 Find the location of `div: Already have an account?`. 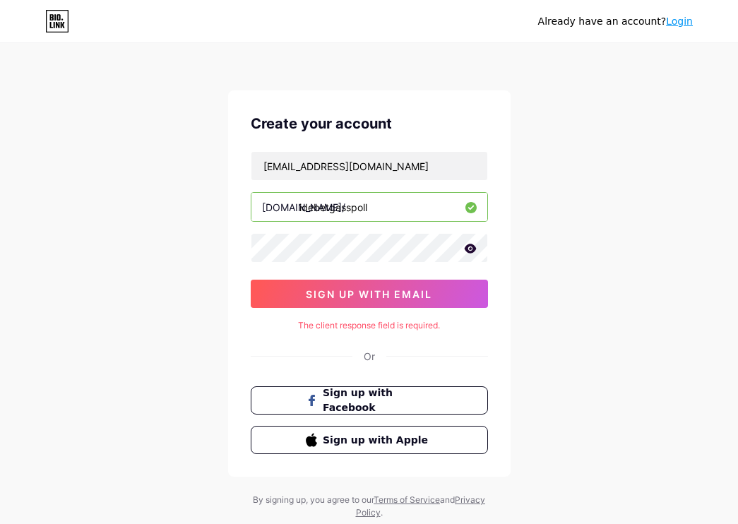

div: Already have an account? is located at coordinates (615, 21).